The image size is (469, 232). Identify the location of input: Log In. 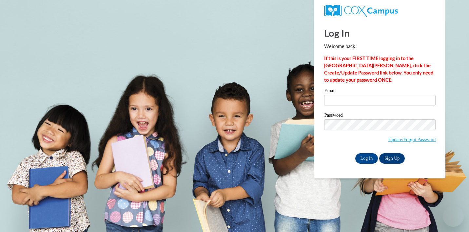
(366, 159).